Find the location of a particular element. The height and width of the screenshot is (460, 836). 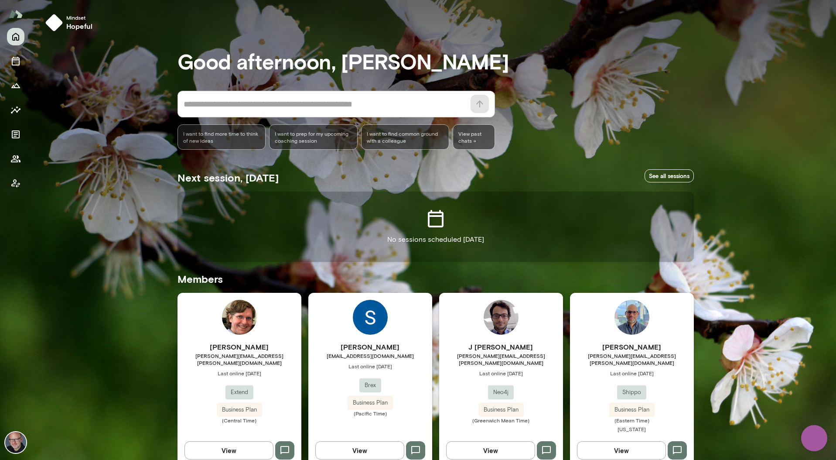

img: J Barrasa is located at coordinates (501, 317).